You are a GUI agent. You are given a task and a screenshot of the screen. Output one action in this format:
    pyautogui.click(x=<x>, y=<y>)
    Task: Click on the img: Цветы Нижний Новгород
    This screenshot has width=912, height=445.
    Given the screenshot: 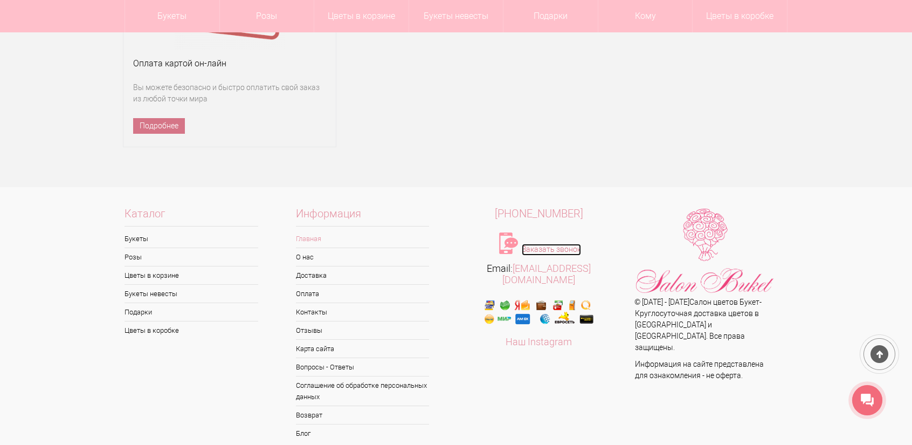 What is the action you would take?
    pyautogui.click(x=705, y=252)
    